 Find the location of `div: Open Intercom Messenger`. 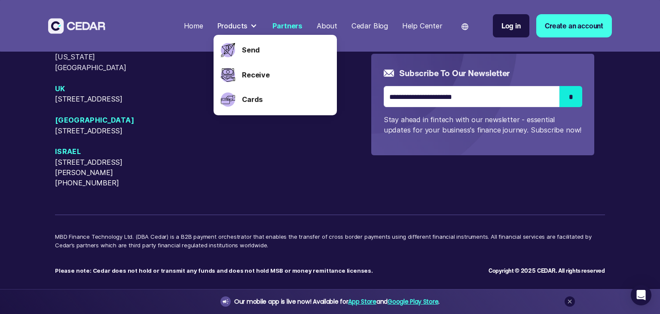

div: Open Intercom Messenger is located at coordinates (641, 295).